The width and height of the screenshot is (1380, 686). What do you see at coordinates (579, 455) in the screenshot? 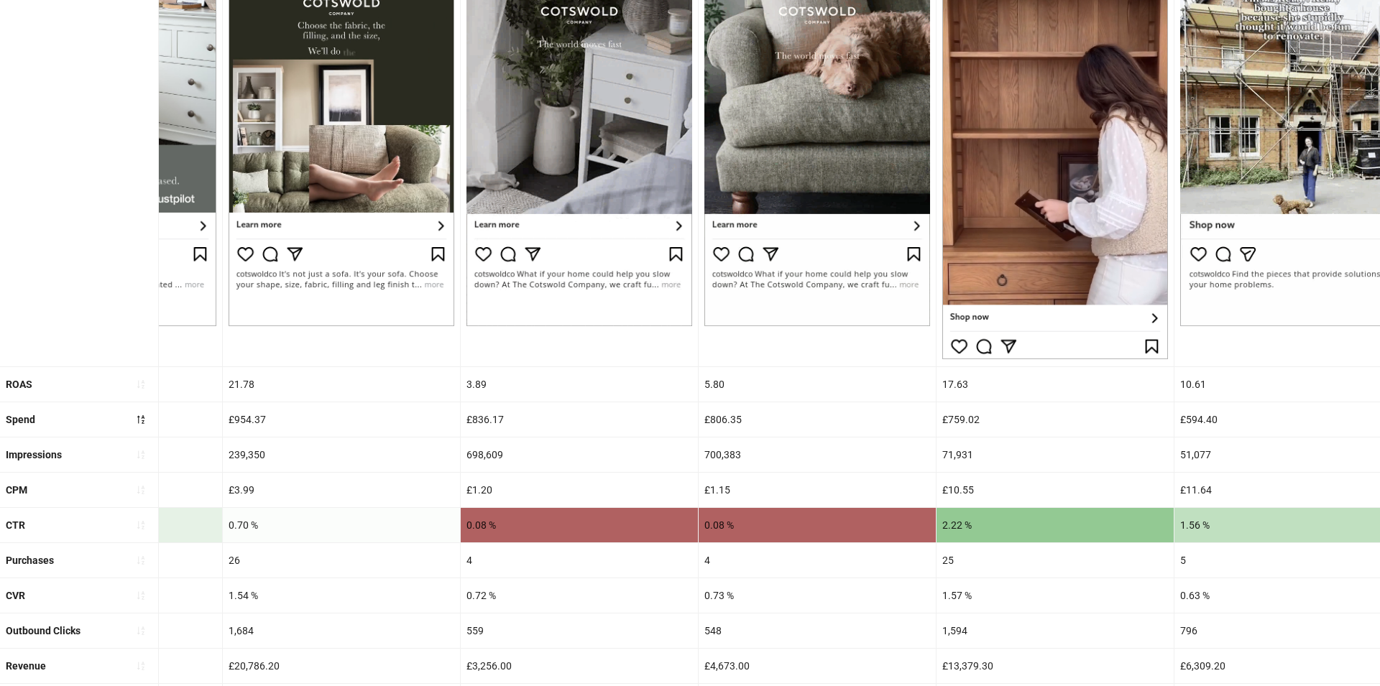
I see `div: 698,609` at bounding box center [579, 455].